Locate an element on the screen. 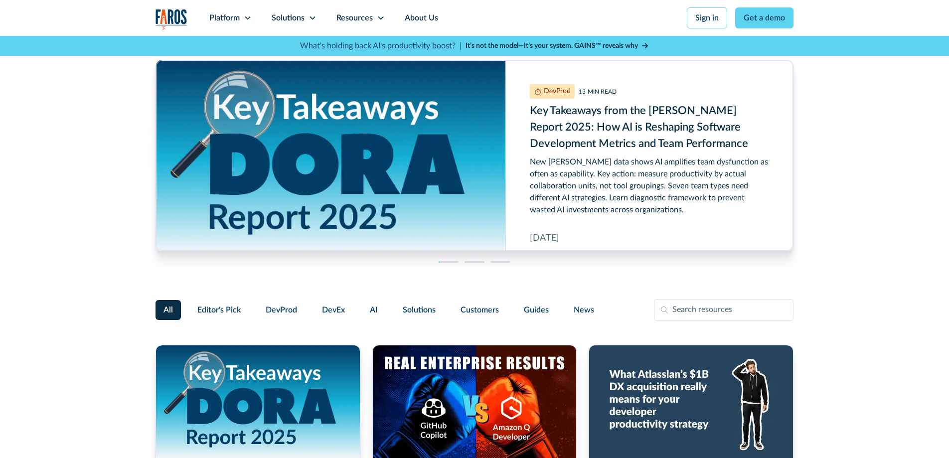 Image resolution: width=949 pixels, height=458 pixels. input: Search resources is located at coordinates (723, 310).